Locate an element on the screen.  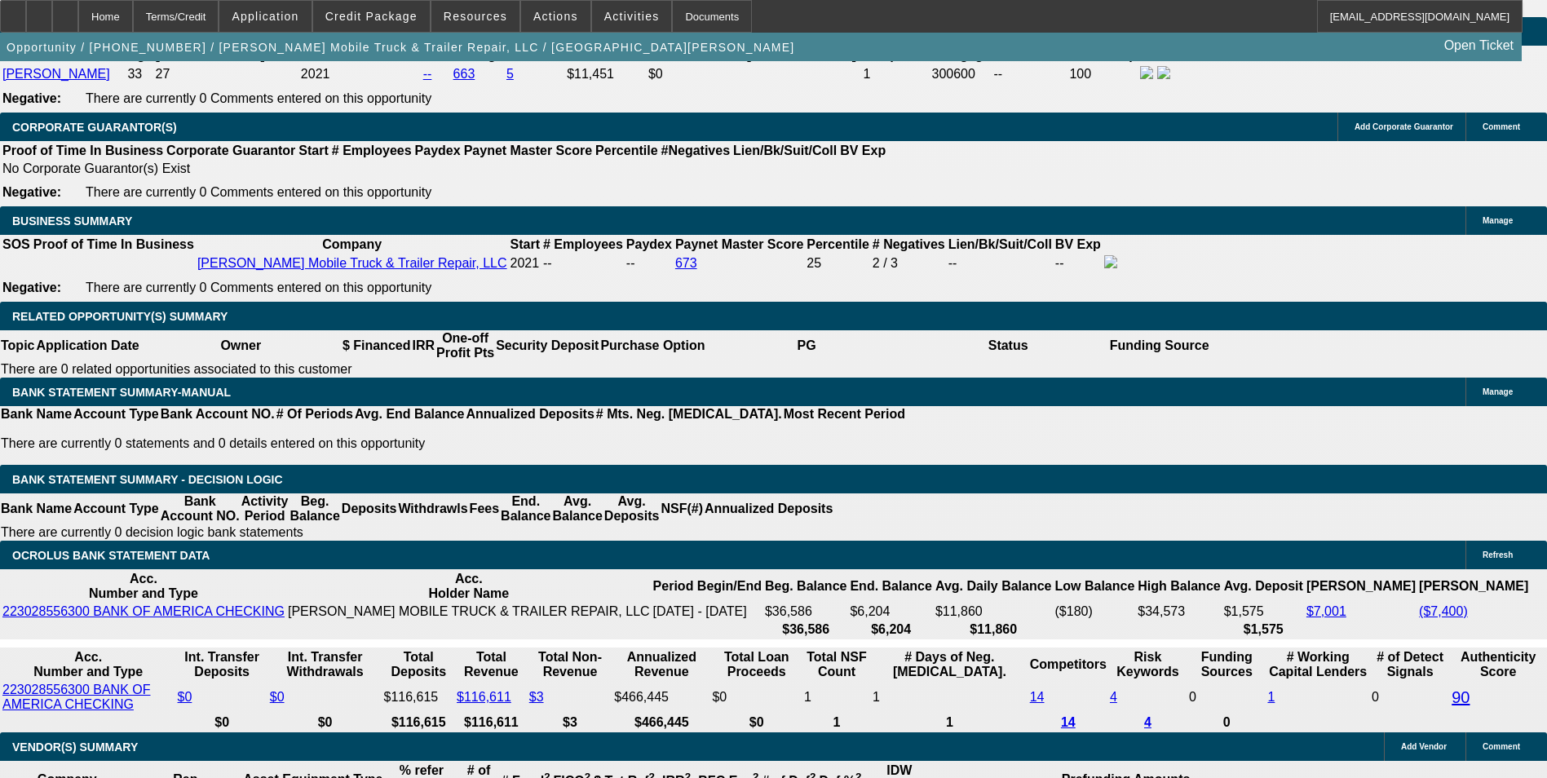
td: 1 is located at coordinates (949, 697).